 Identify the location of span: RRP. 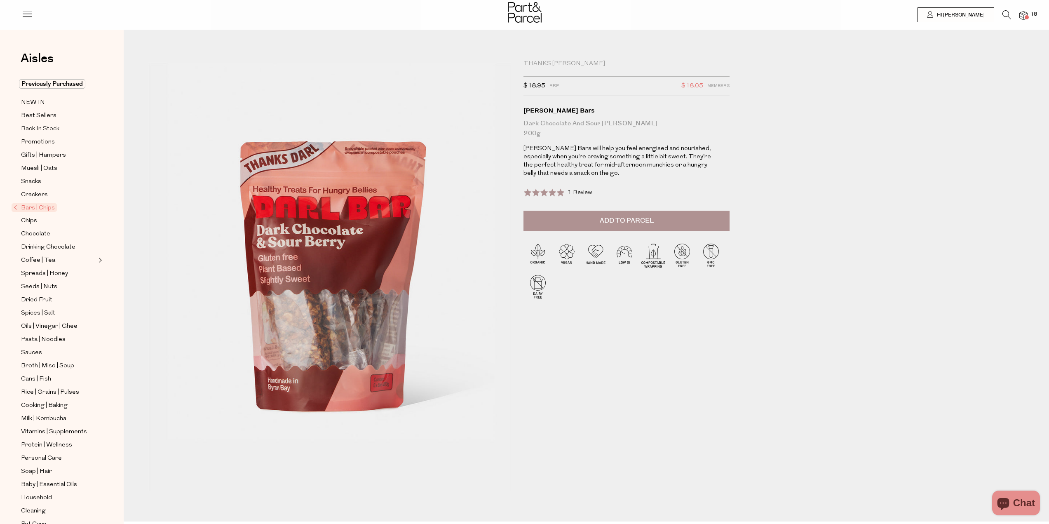
(554, 86).